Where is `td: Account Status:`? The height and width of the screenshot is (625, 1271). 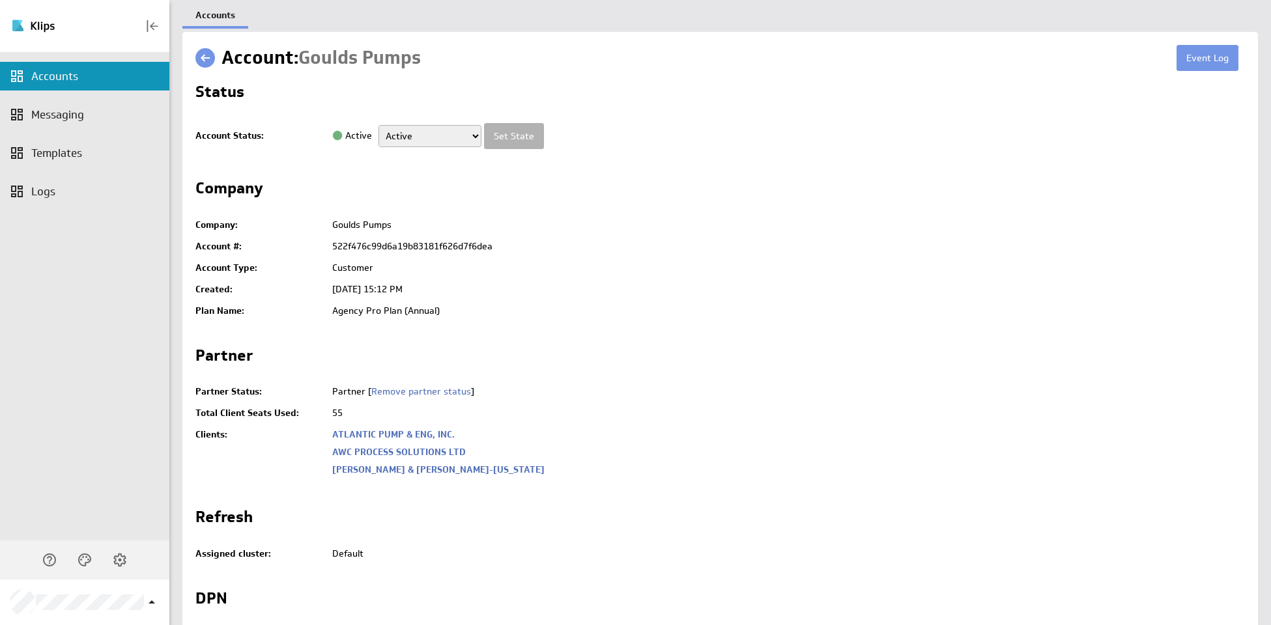
td: Account Status: is located at coordinates (261, 136).